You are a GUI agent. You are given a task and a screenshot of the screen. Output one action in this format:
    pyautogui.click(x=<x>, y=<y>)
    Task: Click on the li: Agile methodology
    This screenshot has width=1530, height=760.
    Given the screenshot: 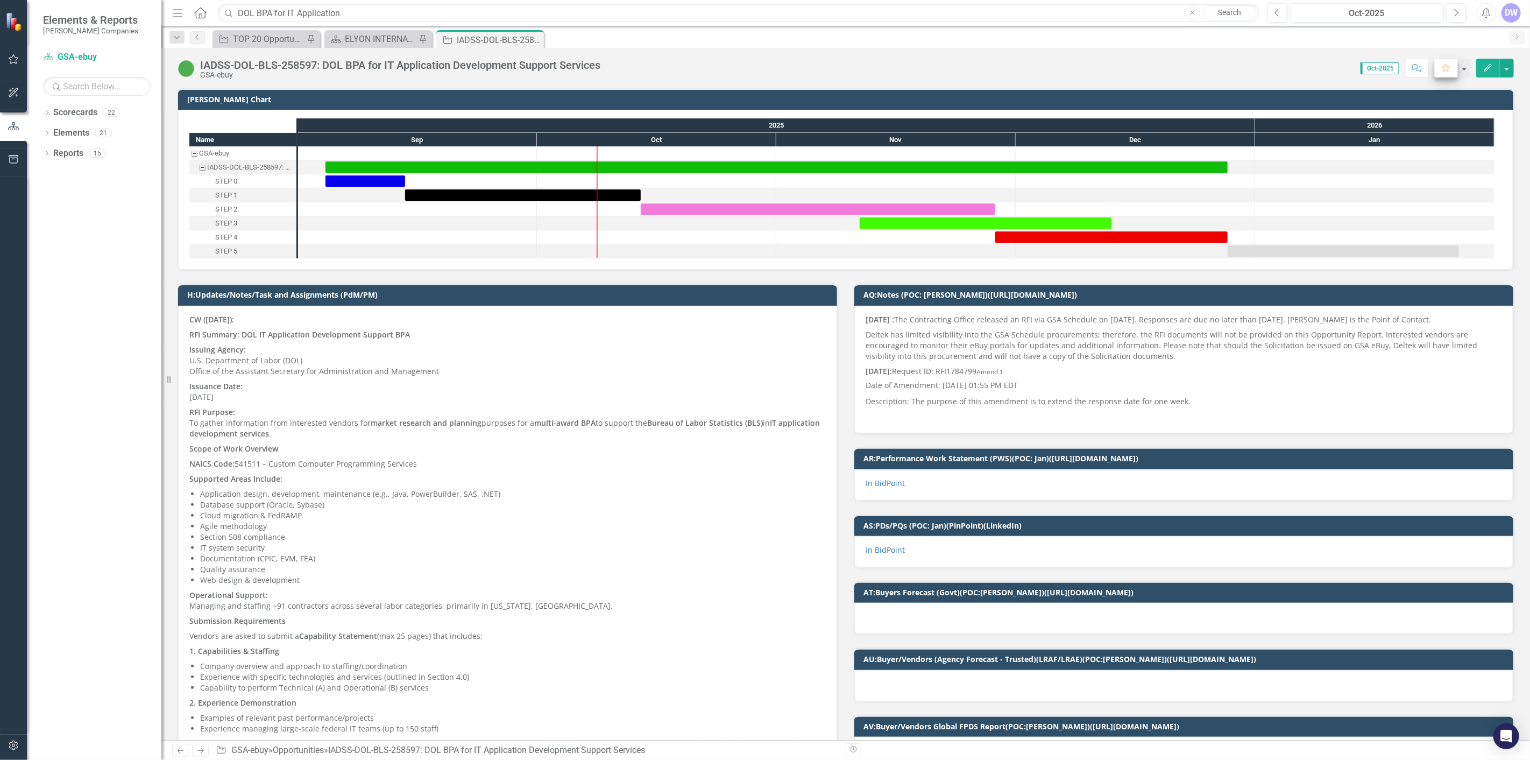 What is the action you would take?
    pyautogui.click(x=513, y=526)
    